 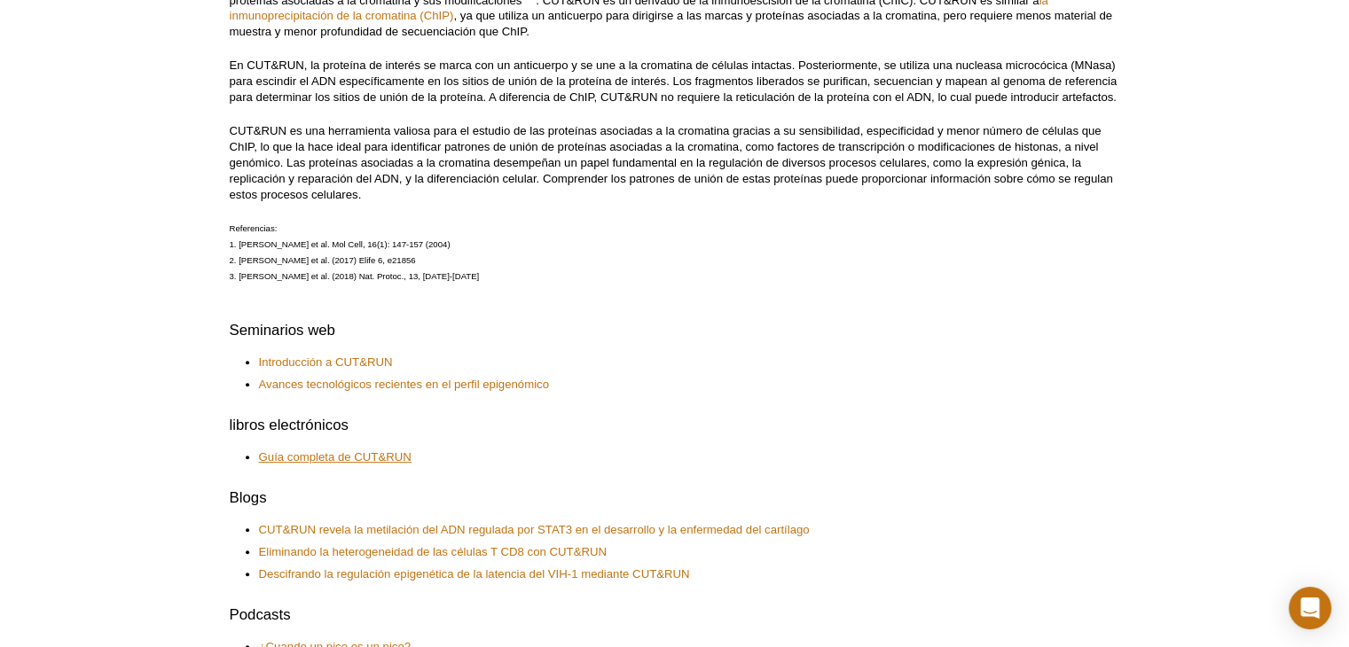 What do you see at coordinates (474, 575) in the screenshot?
I see `a: Descifrando la regulación epigenética de la latencia del VIH-1 mediante CUT&RUN` at bounding box center [474, 575].